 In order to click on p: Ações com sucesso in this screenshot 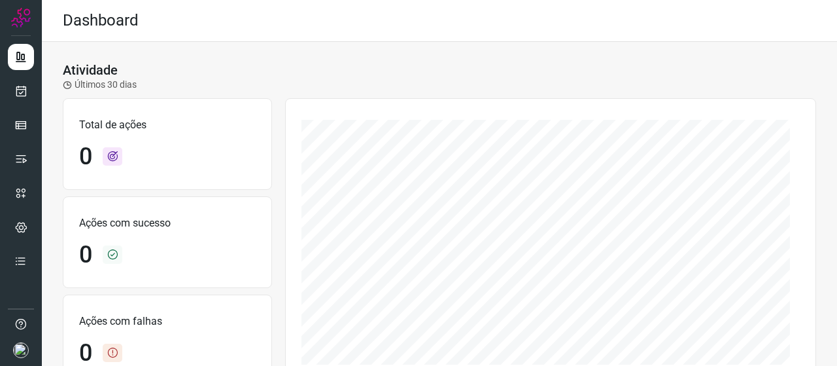, I will do `click(167, 223)`.